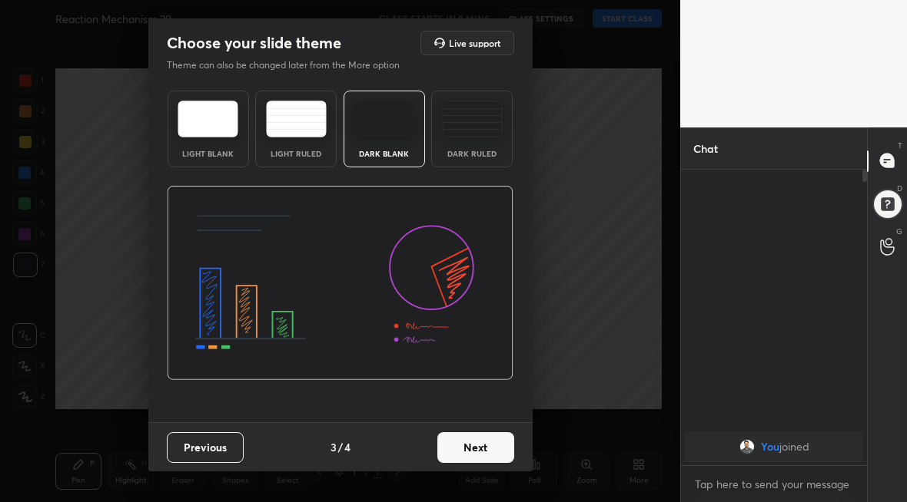  What do you see at coordinates (296, 119) in the screenshot?
I see `img: lightRuledTheme.5fabf969.svg` at bounding box center [296, 119].